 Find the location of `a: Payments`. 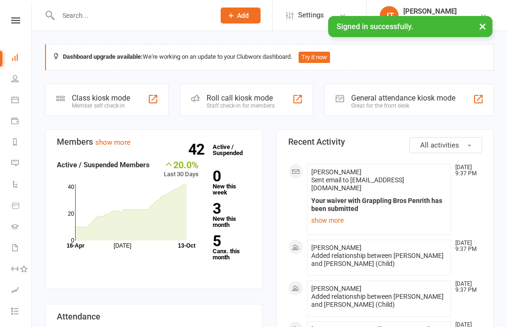

a: Payments is located at coordinates (22, 122).